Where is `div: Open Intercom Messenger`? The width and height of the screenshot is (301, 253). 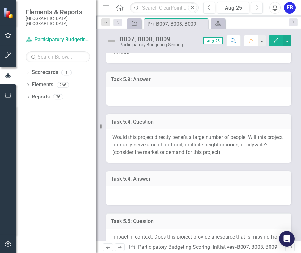 div: Open Intercom Messenger is located at coordinates (287, 239).